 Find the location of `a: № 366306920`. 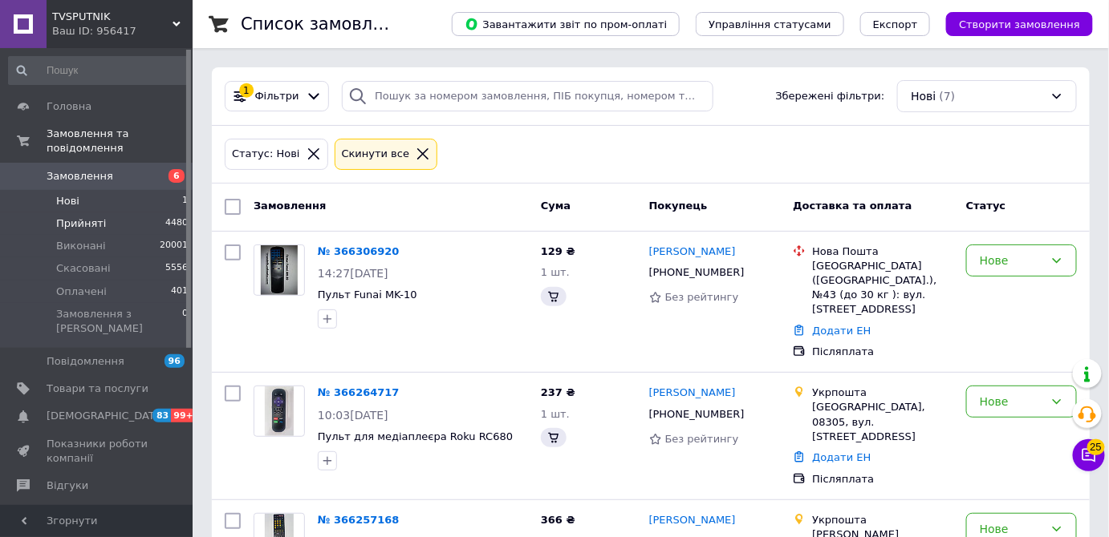

a: № 366306920 is located at coordinates (359, 251).